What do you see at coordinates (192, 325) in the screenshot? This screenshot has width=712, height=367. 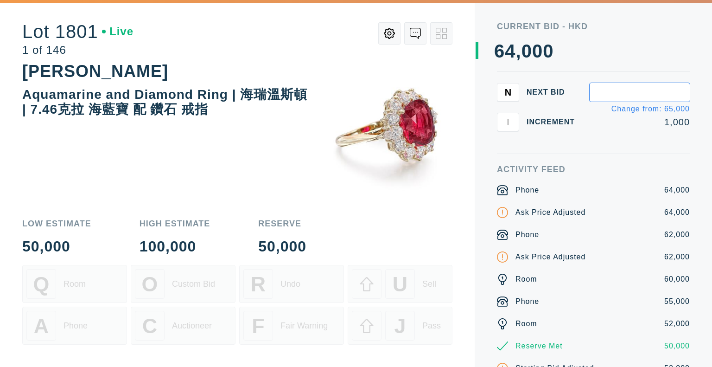 I see `div: Auctioneer` at bounding box center [192, 325].